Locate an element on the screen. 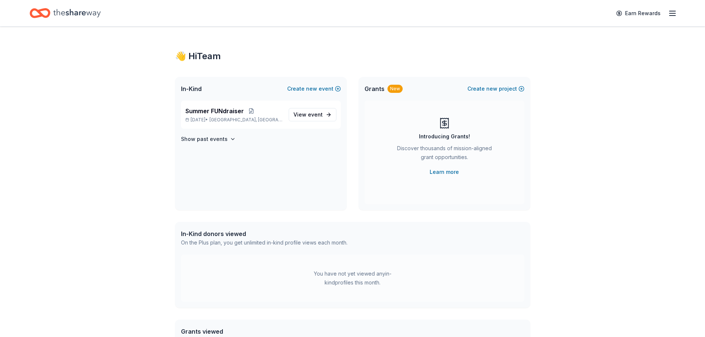 The image size is (705, 337). span: event is located at coordinates (315, 114).